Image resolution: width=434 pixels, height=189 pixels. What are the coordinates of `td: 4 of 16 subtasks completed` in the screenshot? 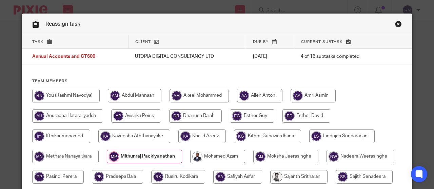 It's located at (340, 57).